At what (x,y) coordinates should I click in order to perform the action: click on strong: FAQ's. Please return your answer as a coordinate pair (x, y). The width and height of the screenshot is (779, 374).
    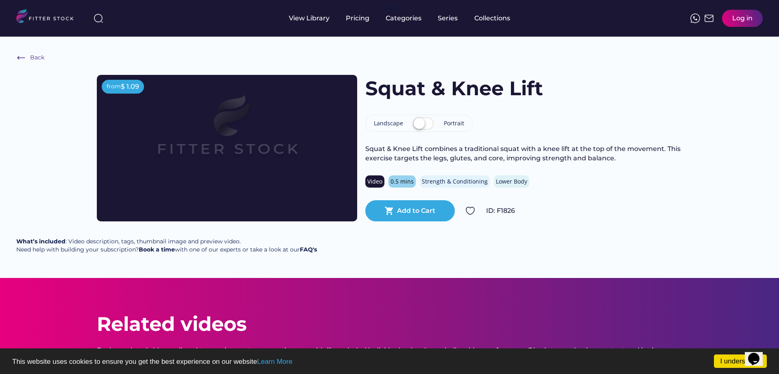
    Looking at the image, I should click on (308, 249).